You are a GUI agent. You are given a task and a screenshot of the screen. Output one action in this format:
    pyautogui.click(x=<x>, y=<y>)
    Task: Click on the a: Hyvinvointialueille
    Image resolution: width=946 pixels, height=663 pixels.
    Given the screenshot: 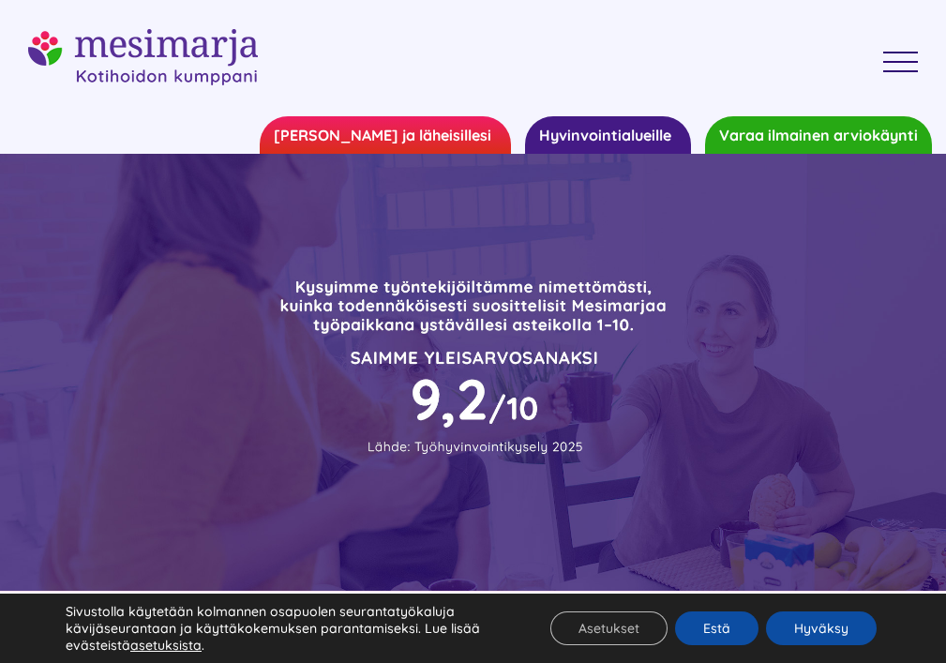 What is the action you would take?
    pyautogui.click(x=608, y=135)
    